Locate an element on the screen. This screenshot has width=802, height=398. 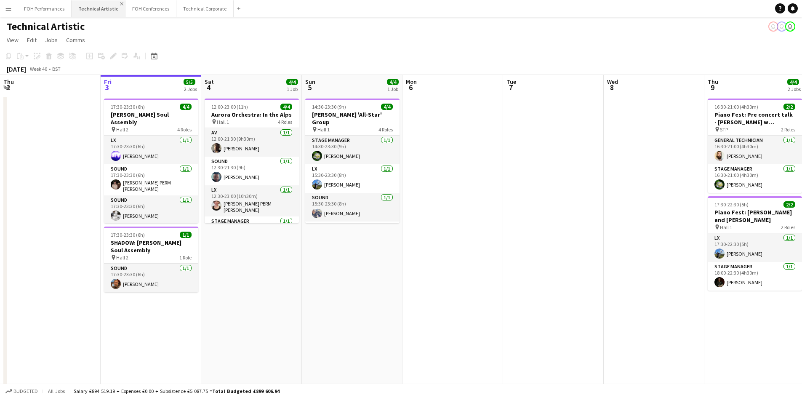
span: Week 40 is located at coordinates (38, 69).